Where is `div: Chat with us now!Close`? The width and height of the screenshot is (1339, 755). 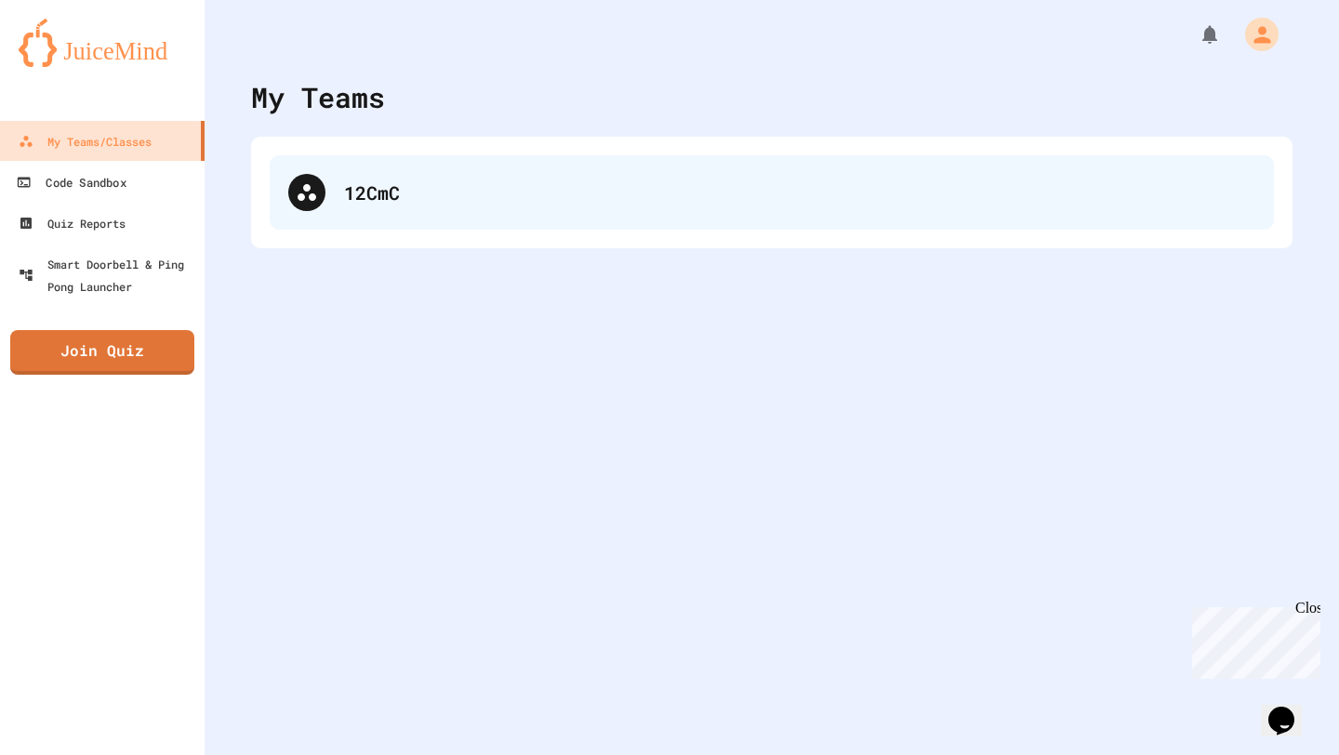 div: Chat with us now!Close is located at coordinates (68, 62).